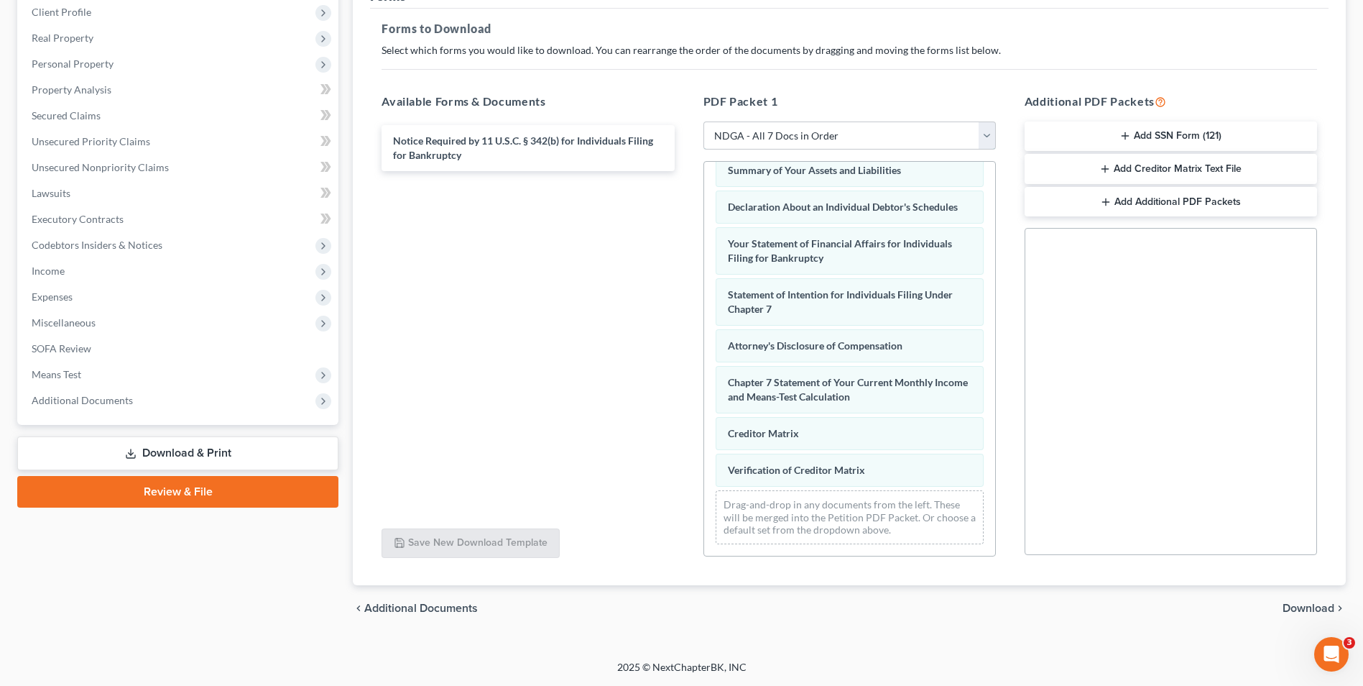 This screenshot has height=686, width=1363. What do you see at coordinates (682, 673) in the screenshot?
I see `div: 2025 © NextChapterBK, INC` at bounding box center [682, 673].